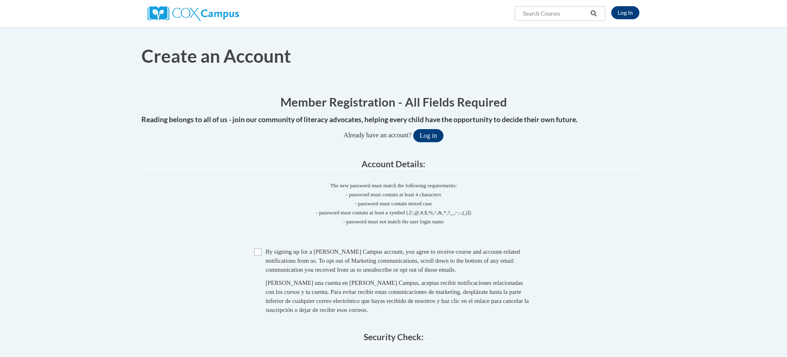 Image resolution: width=787 pixels, height=357 pixels. Describe the element at coordinates (193, 13) in the screenshot. I see `a: Cox Campus` at that location.